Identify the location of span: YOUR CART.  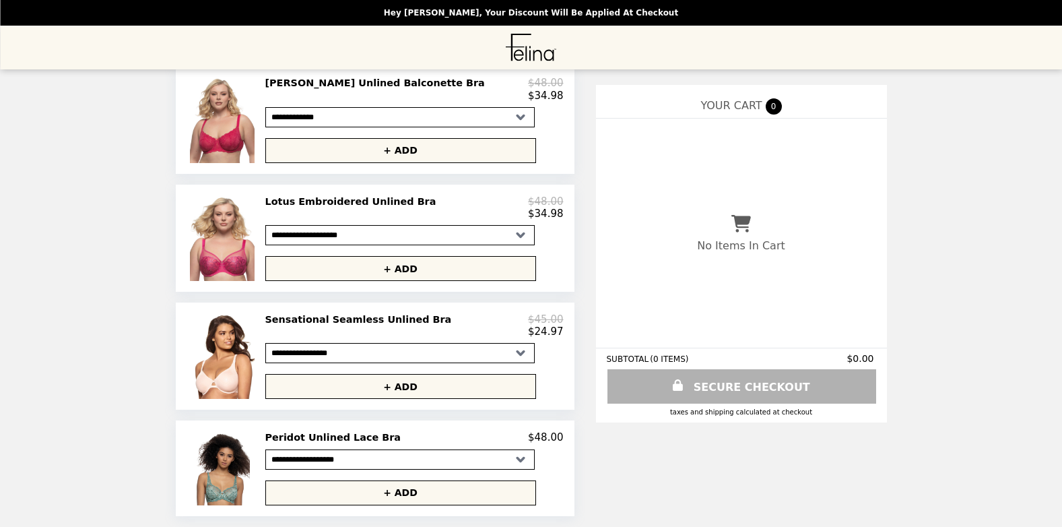
(731, 105).